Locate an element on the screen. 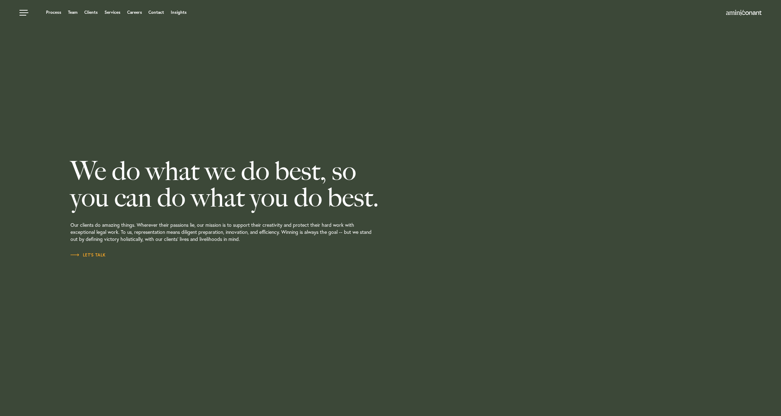 The image size is (781, 416). p: Our clients do amazing things. Wherever their passions lie, our mission is to support their creat... is located at coordinates (260, 231).